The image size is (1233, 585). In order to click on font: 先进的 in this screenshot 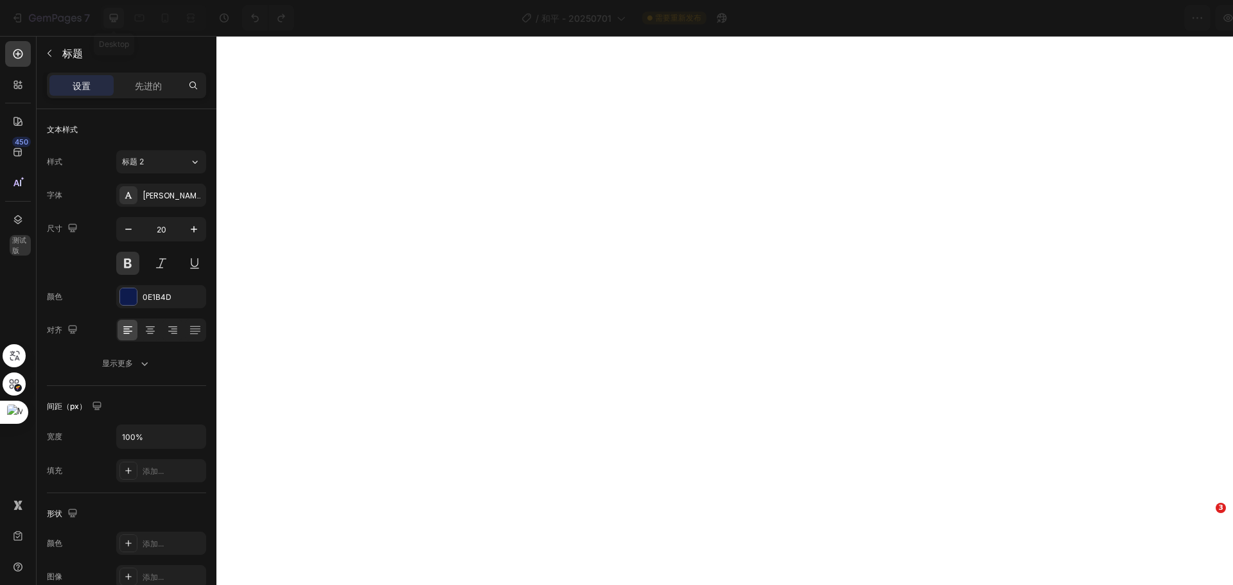, I will do `click(148, 85)`.